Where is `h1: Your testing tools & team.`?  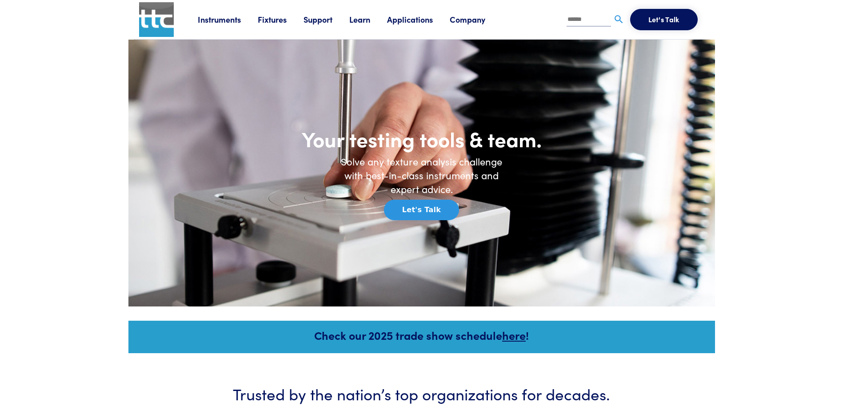
h1: Your testing tools & team. is located at coordinates (422, 139).